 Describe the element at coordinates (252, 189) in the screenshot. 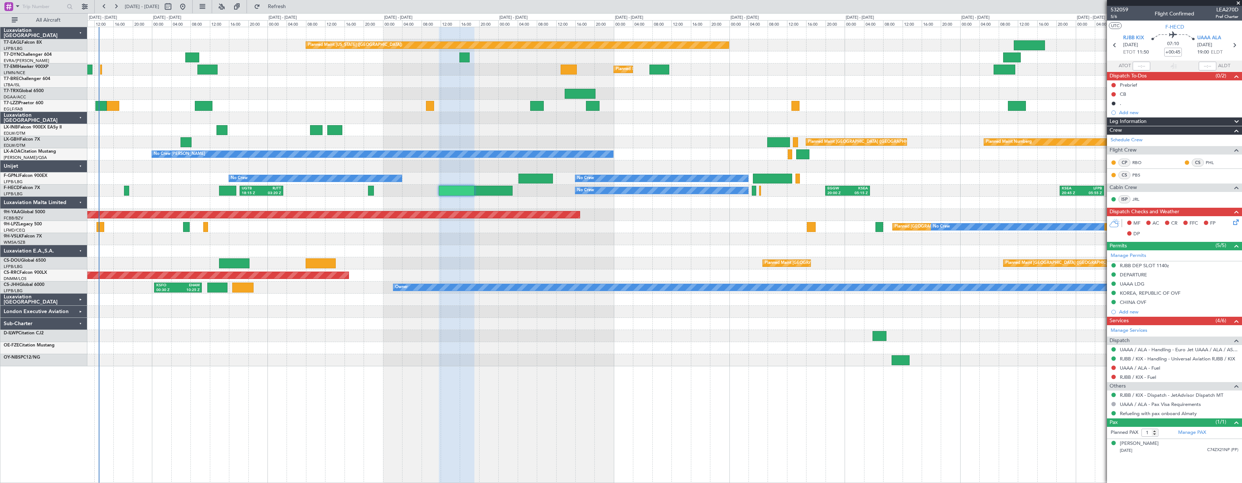

I see `div: UGTB` at that location.